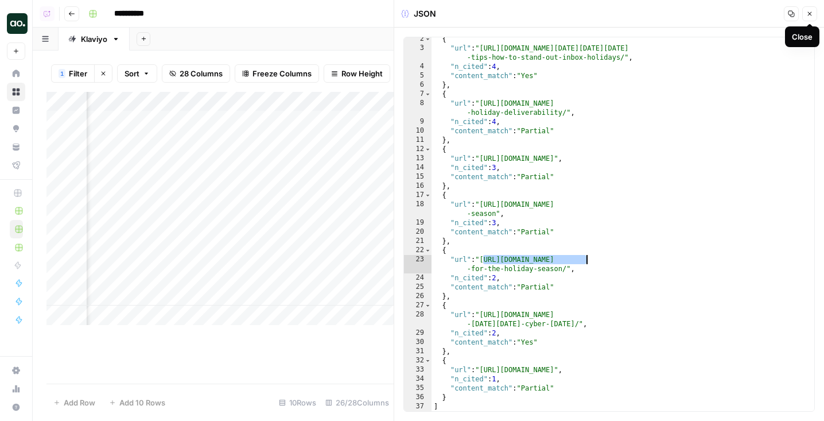 This screenshot has width=824, height=421. I want to click on a: Browse, so click(16, 92).